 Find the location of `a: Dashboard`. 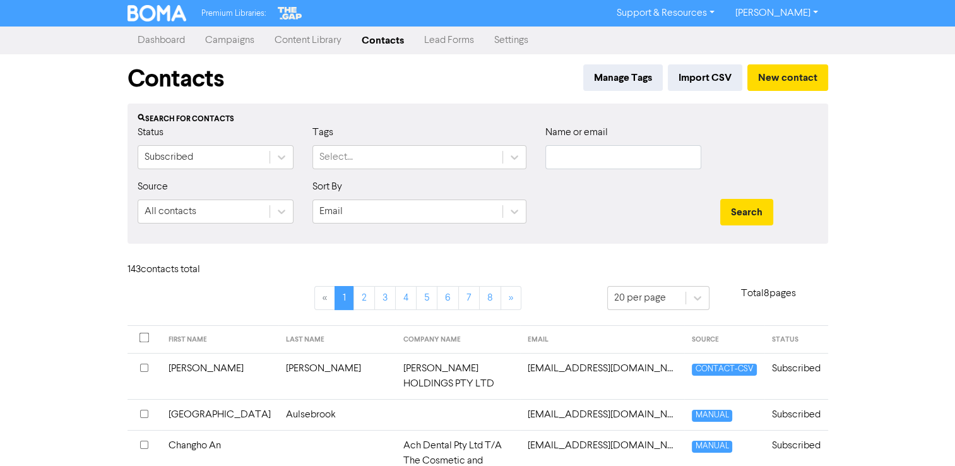

a: Dashboard is located at coordinates (161, 40).